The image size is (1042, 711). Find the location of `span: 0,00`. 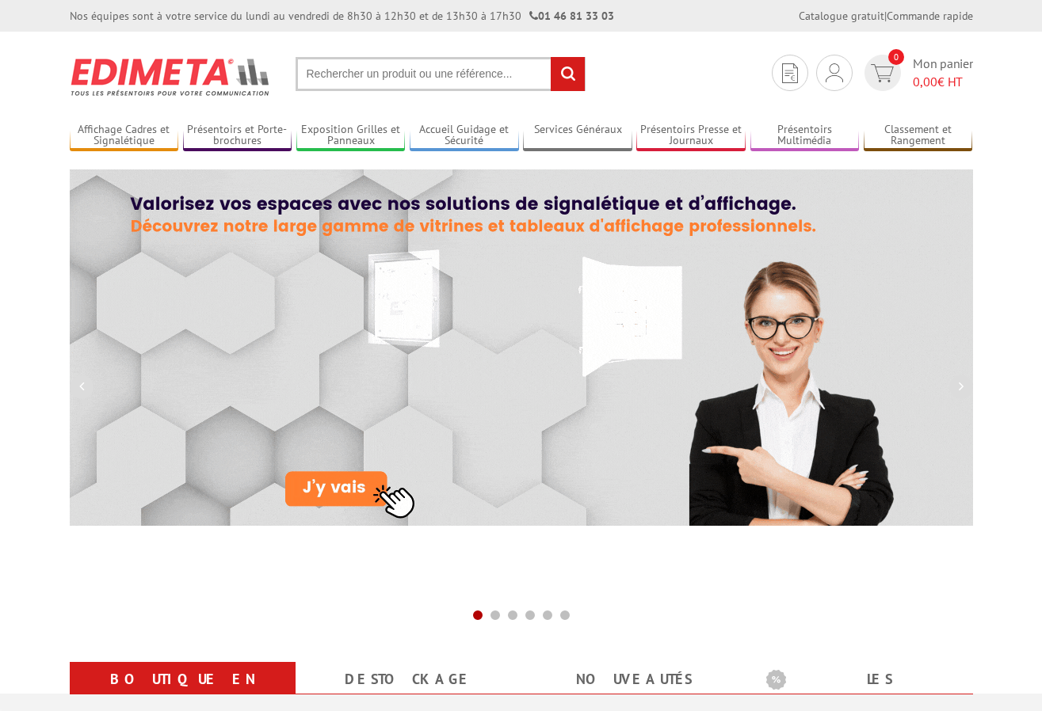

span: 0,00 is located at coordinates (924, 82).